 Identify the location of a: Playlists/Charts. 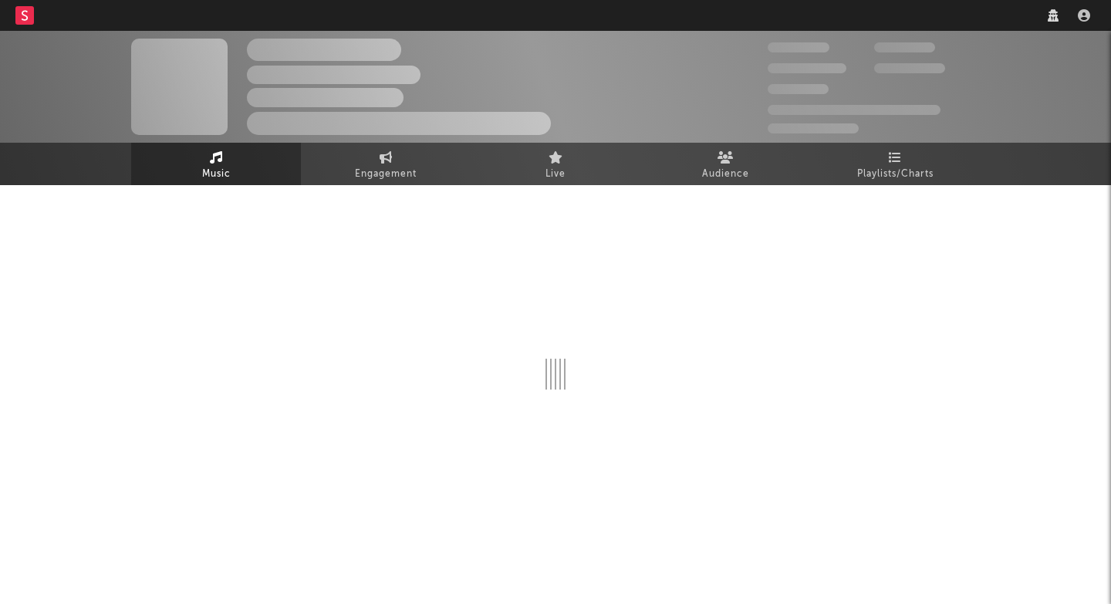
(895, 164).